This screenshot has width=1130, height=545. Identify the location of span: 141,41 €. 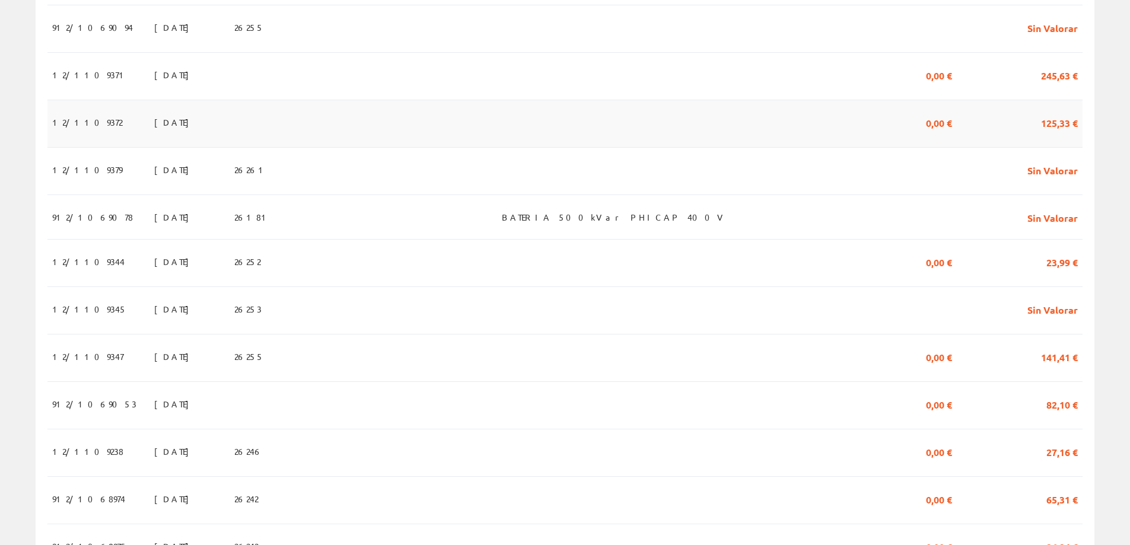
(1059, 356).